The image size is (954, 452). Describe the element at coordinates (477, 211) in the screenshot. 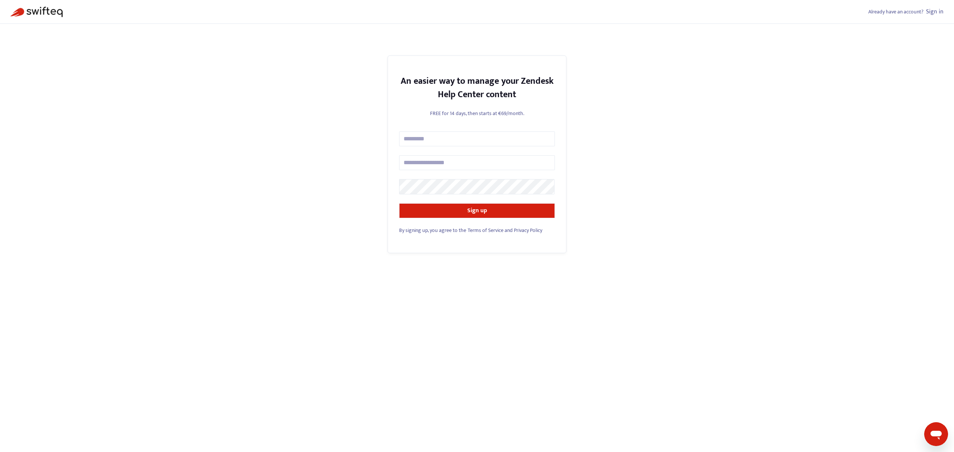

I see `button: Sign up` at that location.